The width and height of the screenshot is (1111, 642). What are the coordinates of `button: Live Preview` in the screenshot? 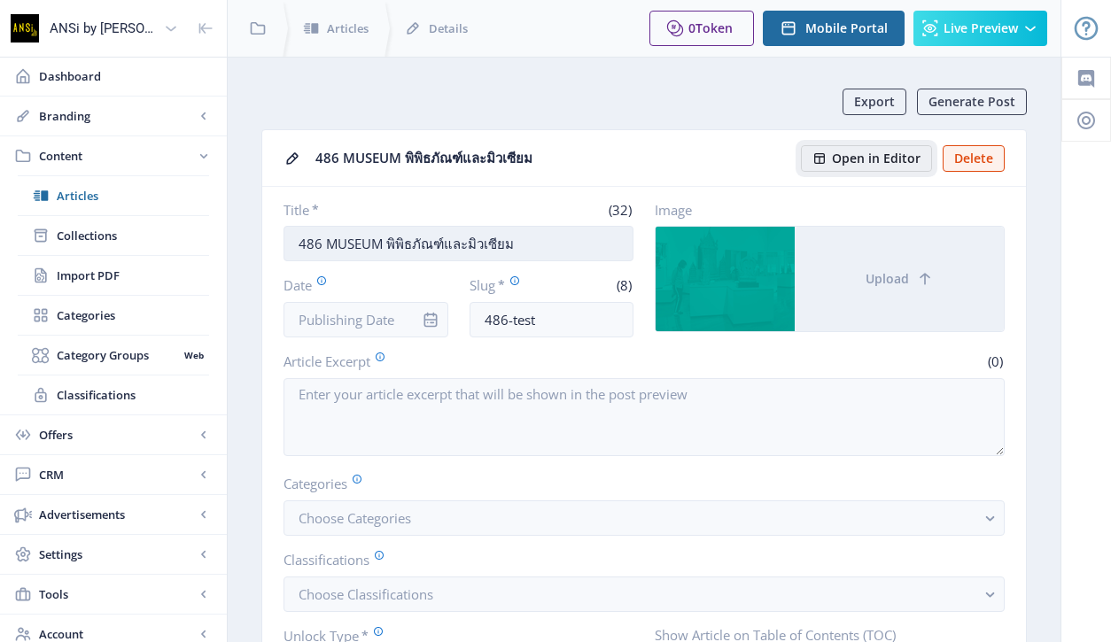 It's located at (980, 28).